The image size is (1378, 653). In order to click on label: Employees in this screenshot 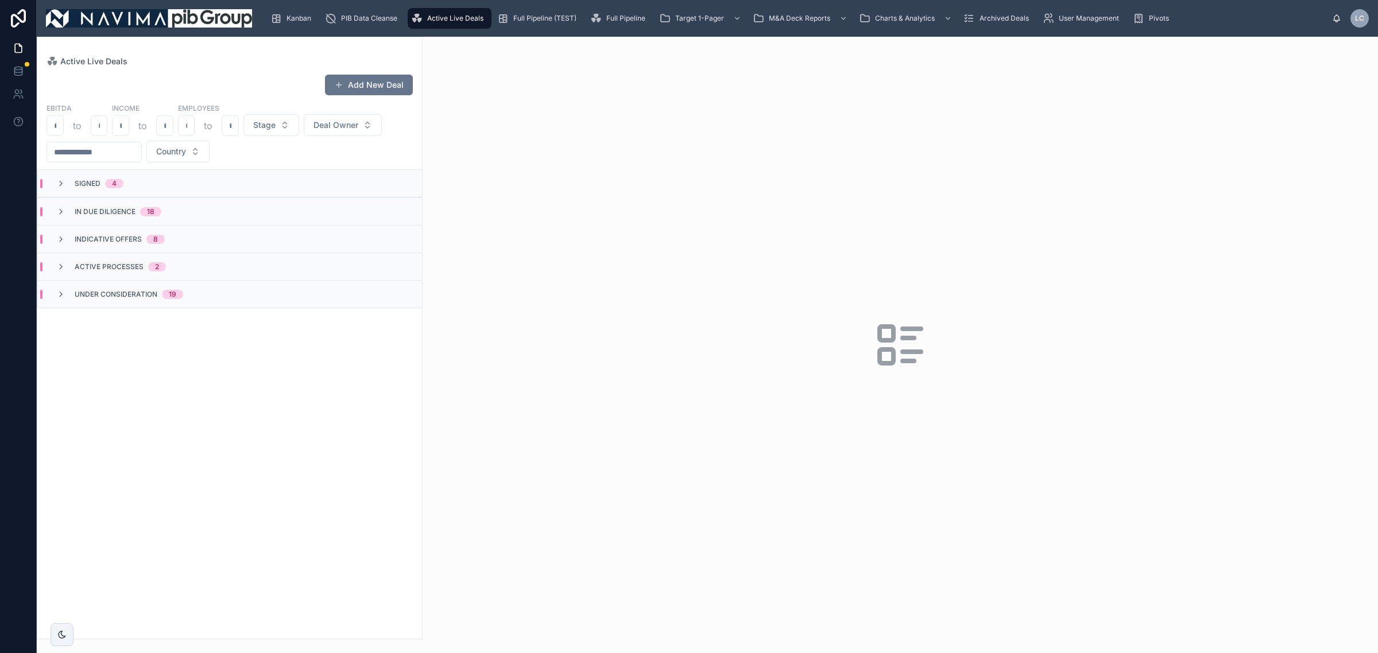, I will do `click(199, 108)`.